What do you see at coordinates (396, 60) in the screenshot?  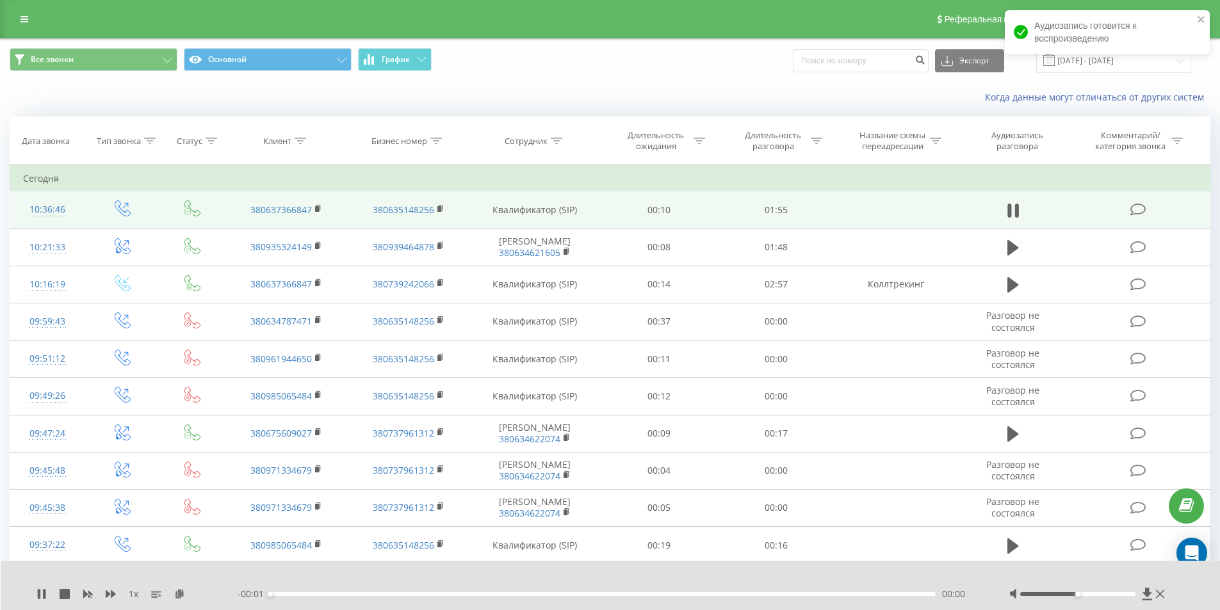 I see `span: График` at bounding box center [396, 60].